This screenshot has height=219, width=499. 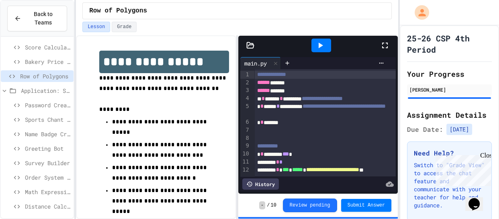 I want to click on div: 8, so click(x=245, y=138).